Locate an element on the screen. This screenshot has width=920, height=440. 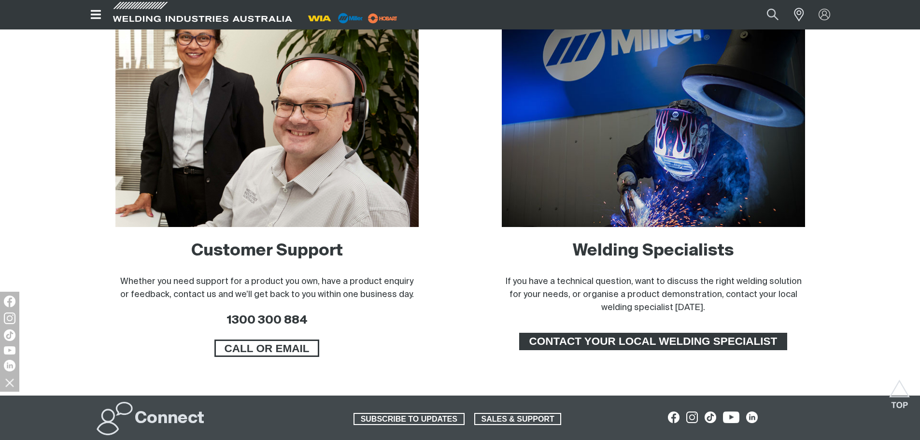
button: Scroll to top is located at coordinates (899, 390).